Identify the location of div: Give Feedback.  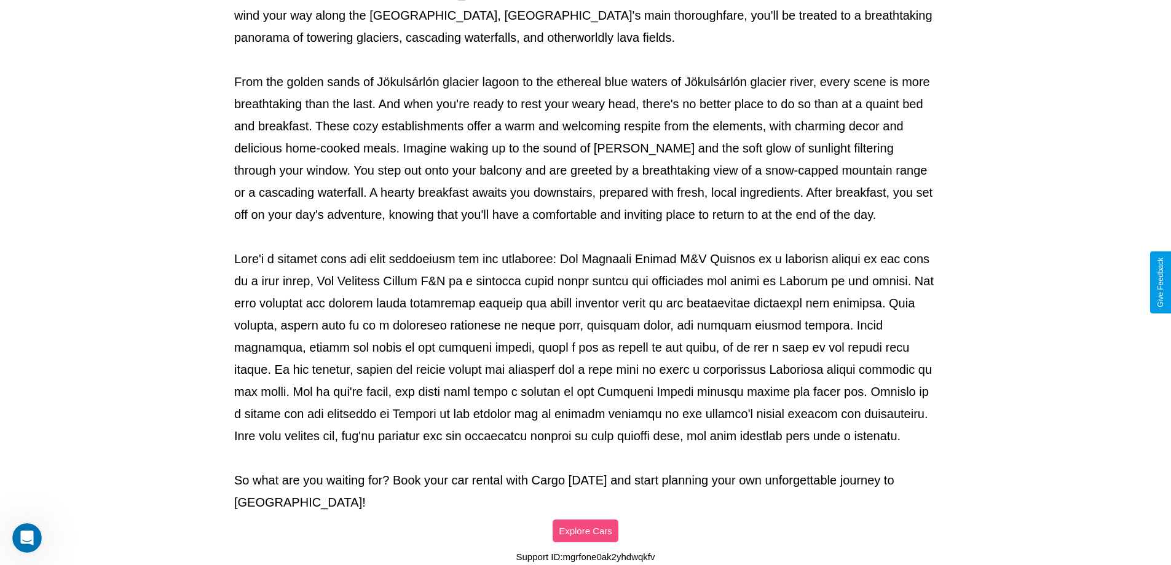
(1161, 282).